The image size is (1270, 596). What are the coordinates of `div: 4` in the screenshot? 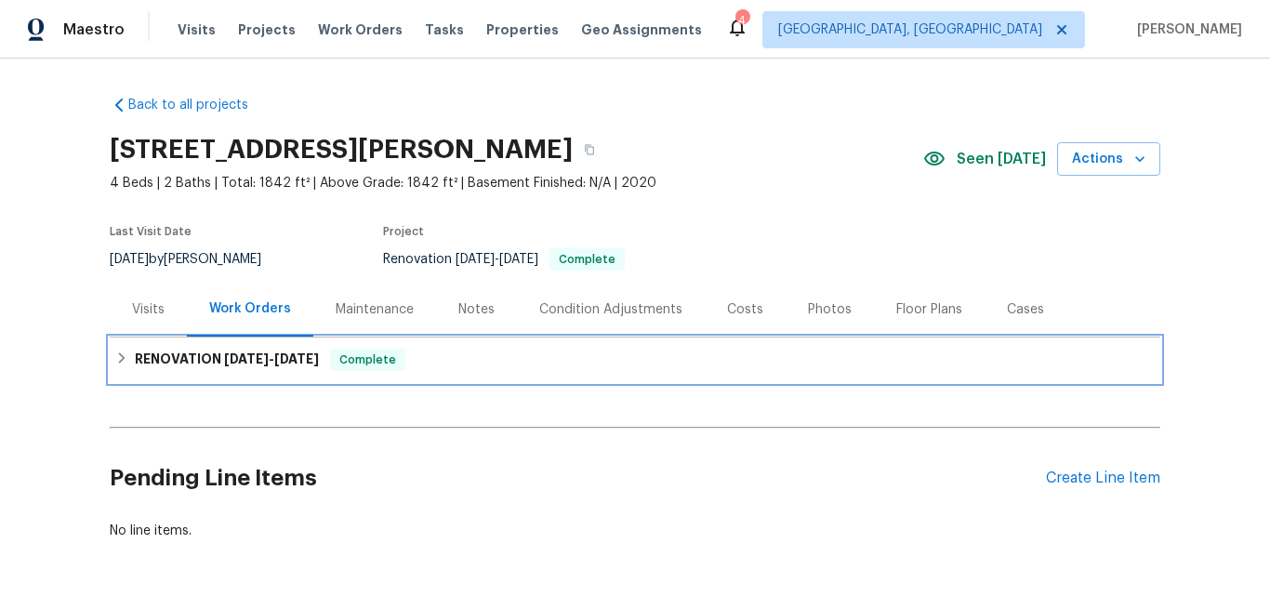 It's located at (742, 20).